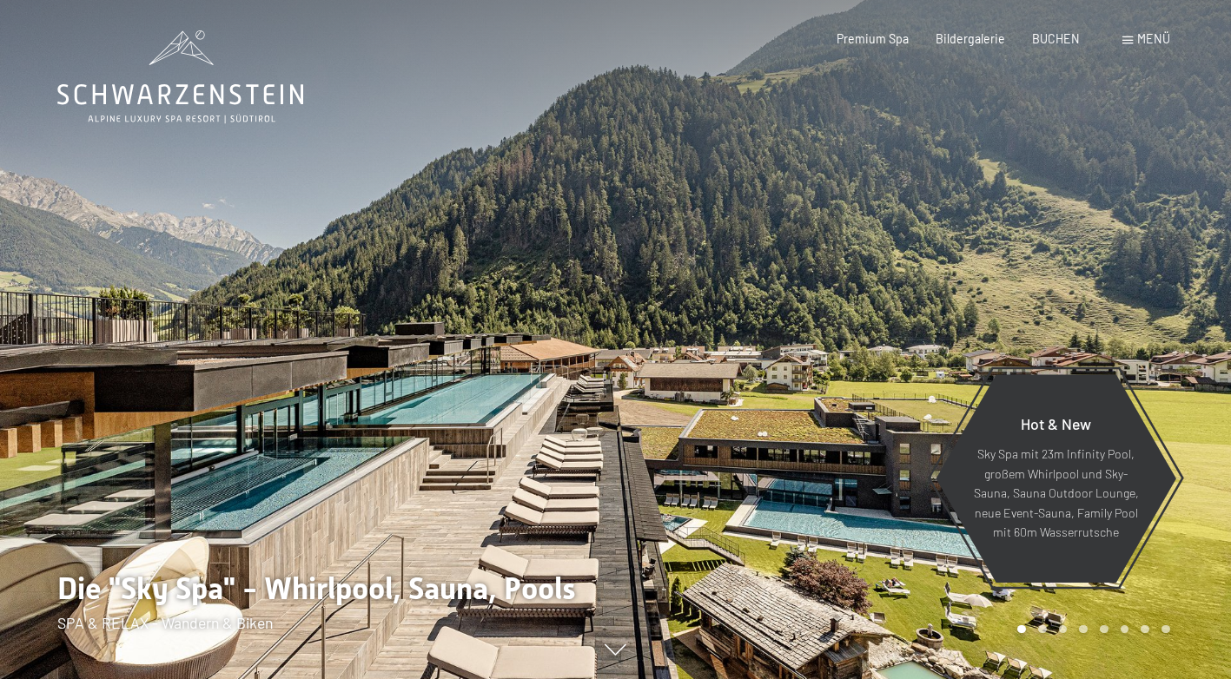 The height and width of the screenshot is (679, 1231). What do you see at coordinates (1090, 630) in the screenshot?
I see `div: Carousel Pagination` at bounding box center [1090, 630].